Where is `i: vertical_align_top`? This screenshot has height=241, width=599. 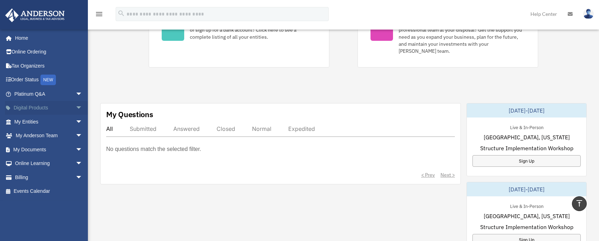
i: vertical_align_top is located at coordinates (579, 203).